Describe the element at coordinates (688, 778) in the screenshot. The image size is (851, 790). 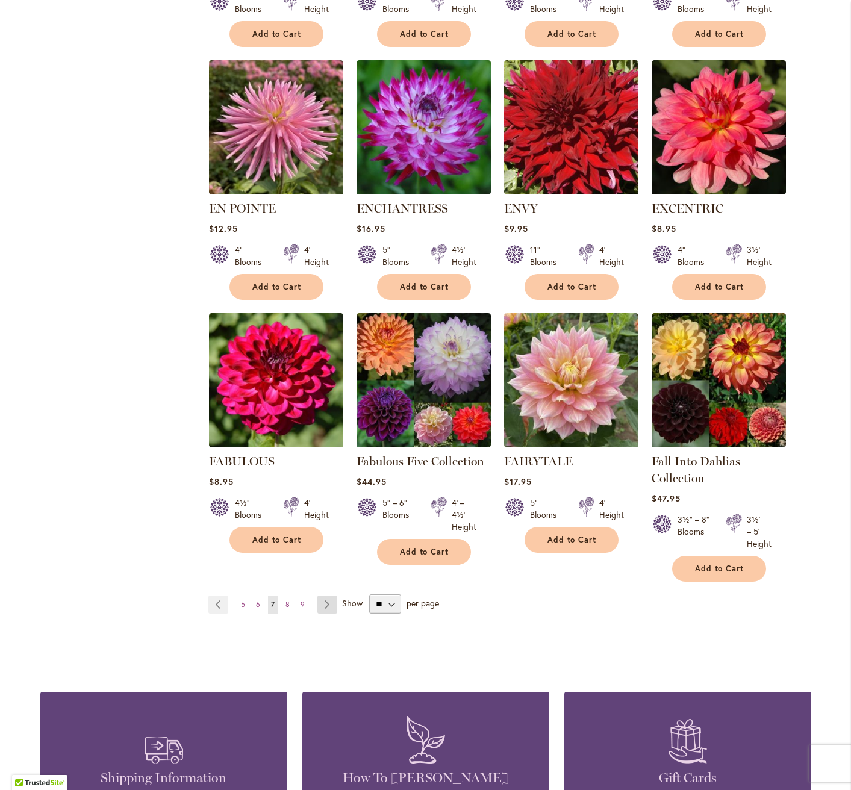
I see `h4: Gift Cards` at that location.